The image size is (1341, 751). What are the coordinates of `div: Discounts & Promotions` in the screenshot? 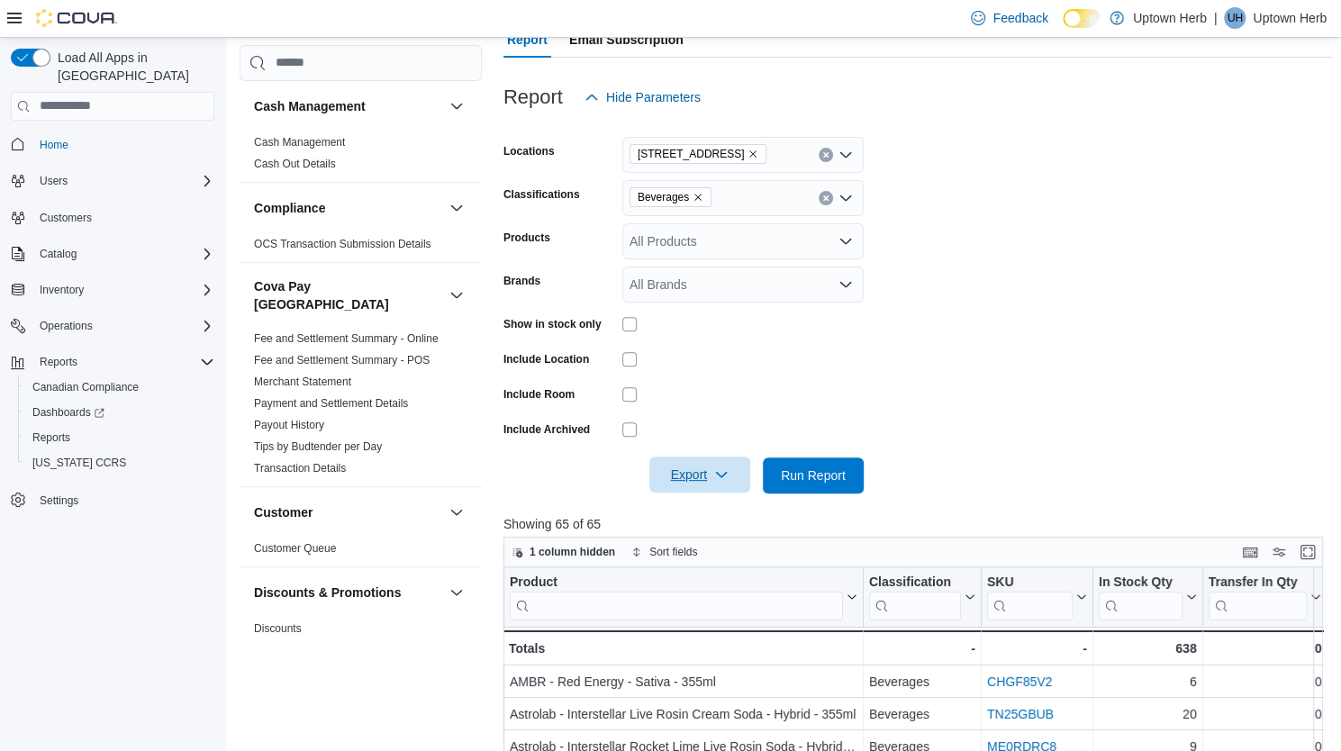 It's located at (360, 654).